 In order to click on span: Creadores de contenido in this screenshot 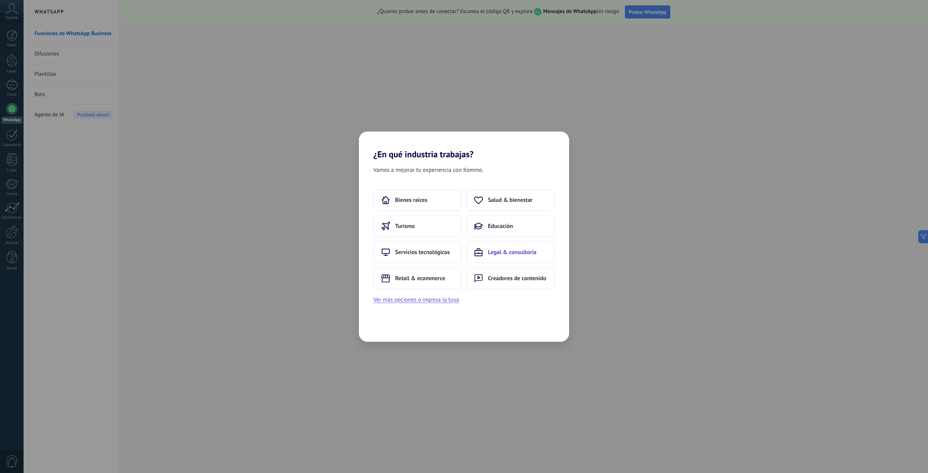, I will do `click(517, 278)`.